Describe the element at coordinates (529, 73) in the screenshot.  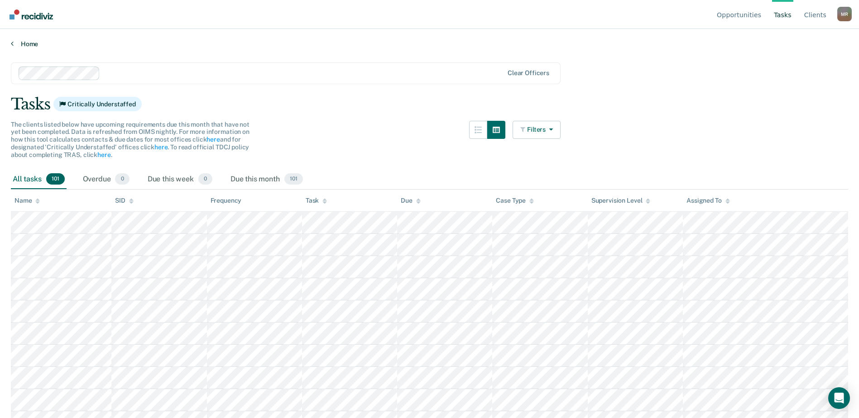
I see `div: Clear officers` at that location.